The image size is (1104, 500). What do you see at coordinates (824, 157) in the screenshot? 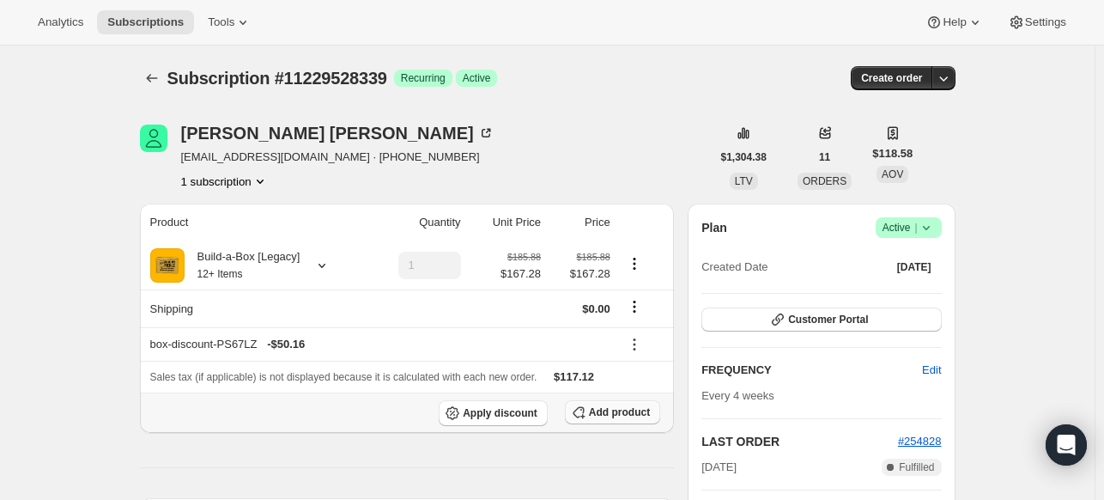
I see `button: 11` at bounding box center [824, 157].